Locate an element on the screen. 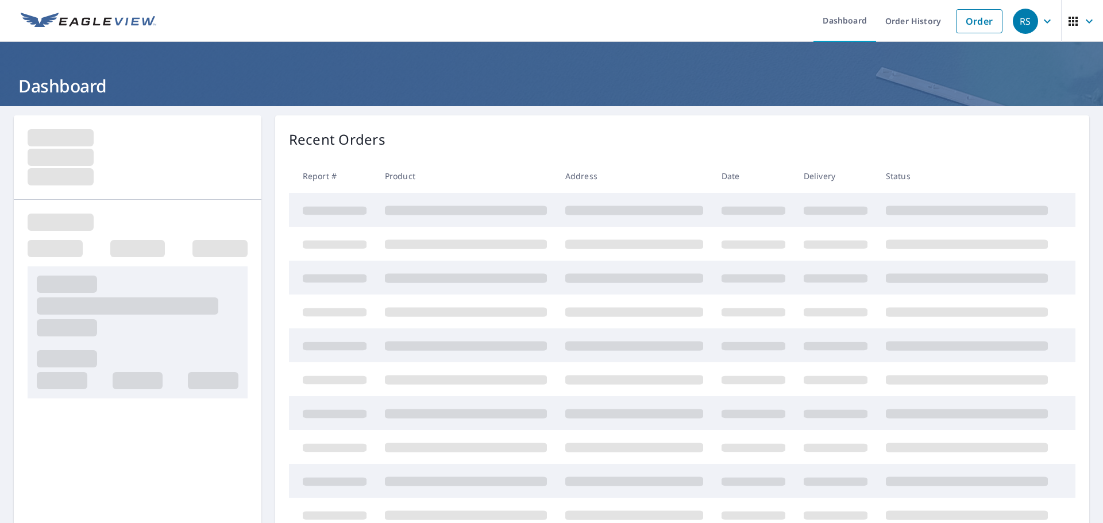 The width and height of the screenshot is (1103, 523). div: RS is located at coordinates (1025, 21).